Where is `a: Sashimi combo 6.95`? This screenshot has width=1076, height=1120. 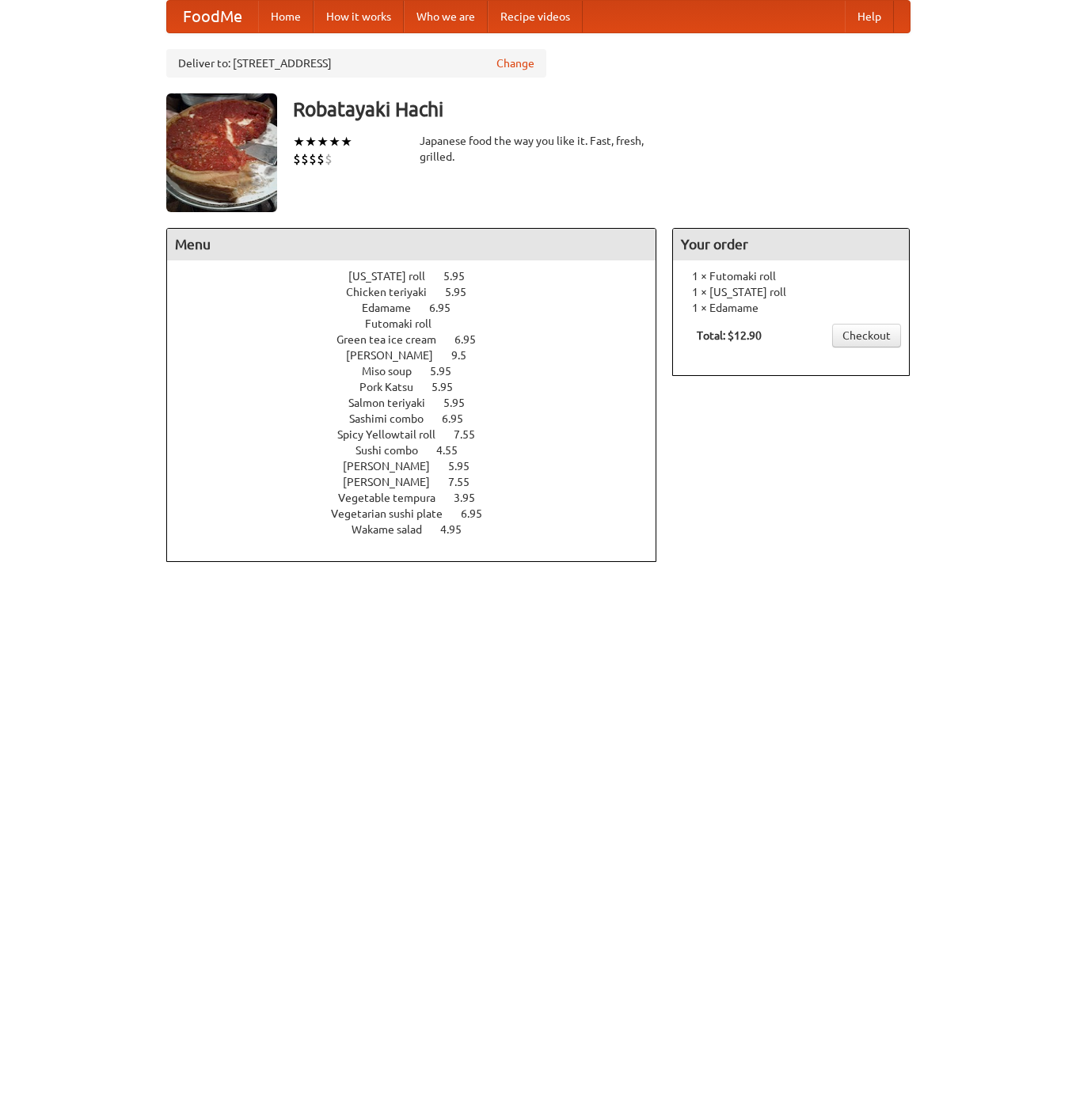 a: Sashimi combo 6.95 is located at coordinates (420, 419).